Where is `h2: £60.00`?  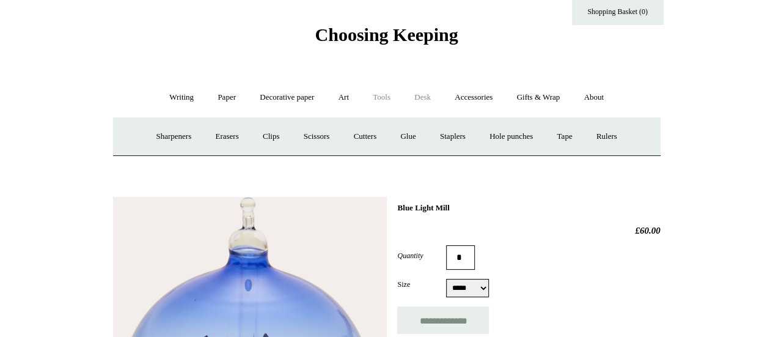
h2: £60.00 is located at coordinates (528, 230).